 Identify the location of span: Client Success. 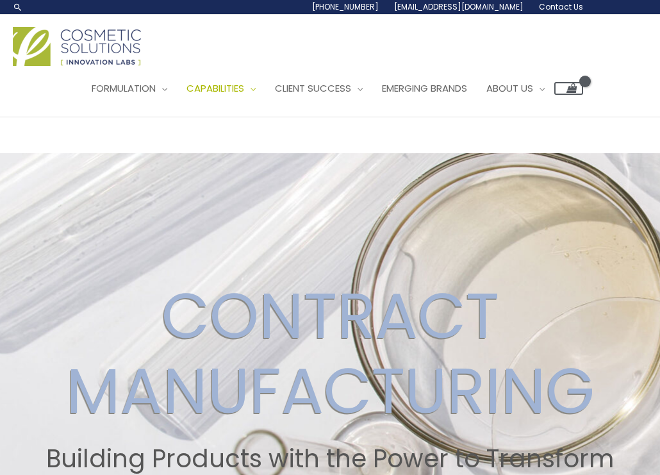
(313, 88).